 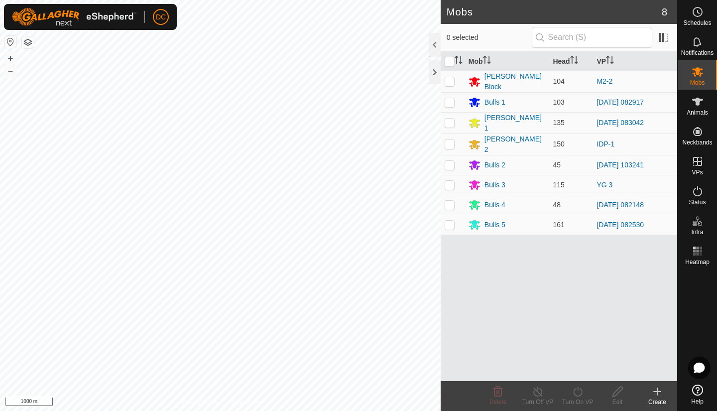 What do you see at coordinates (495, 225) in the screenshot?
I see `div: Bulls 5` at bounding box center [495, 225].